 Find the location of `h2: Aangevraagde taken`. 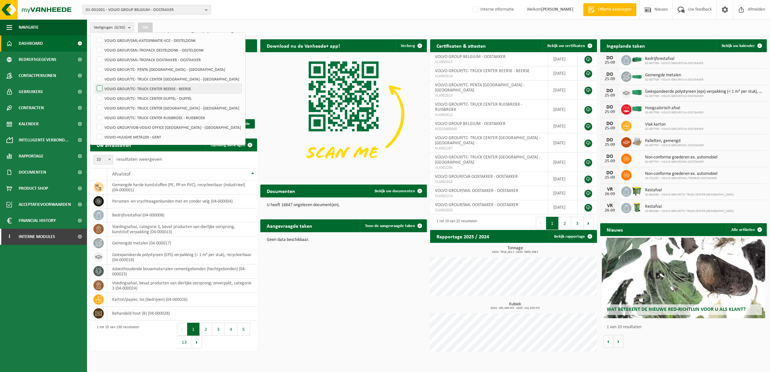

h2: Aangevraagde taken is located at coordinates (289, 226).